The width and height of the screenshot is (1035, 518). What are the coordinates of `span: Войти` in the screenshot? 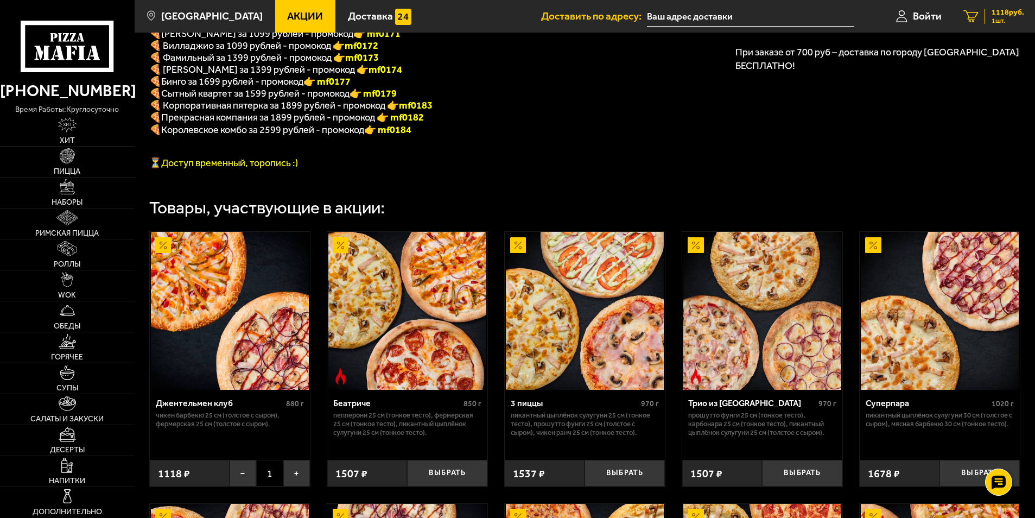 It's located at (927, 16).